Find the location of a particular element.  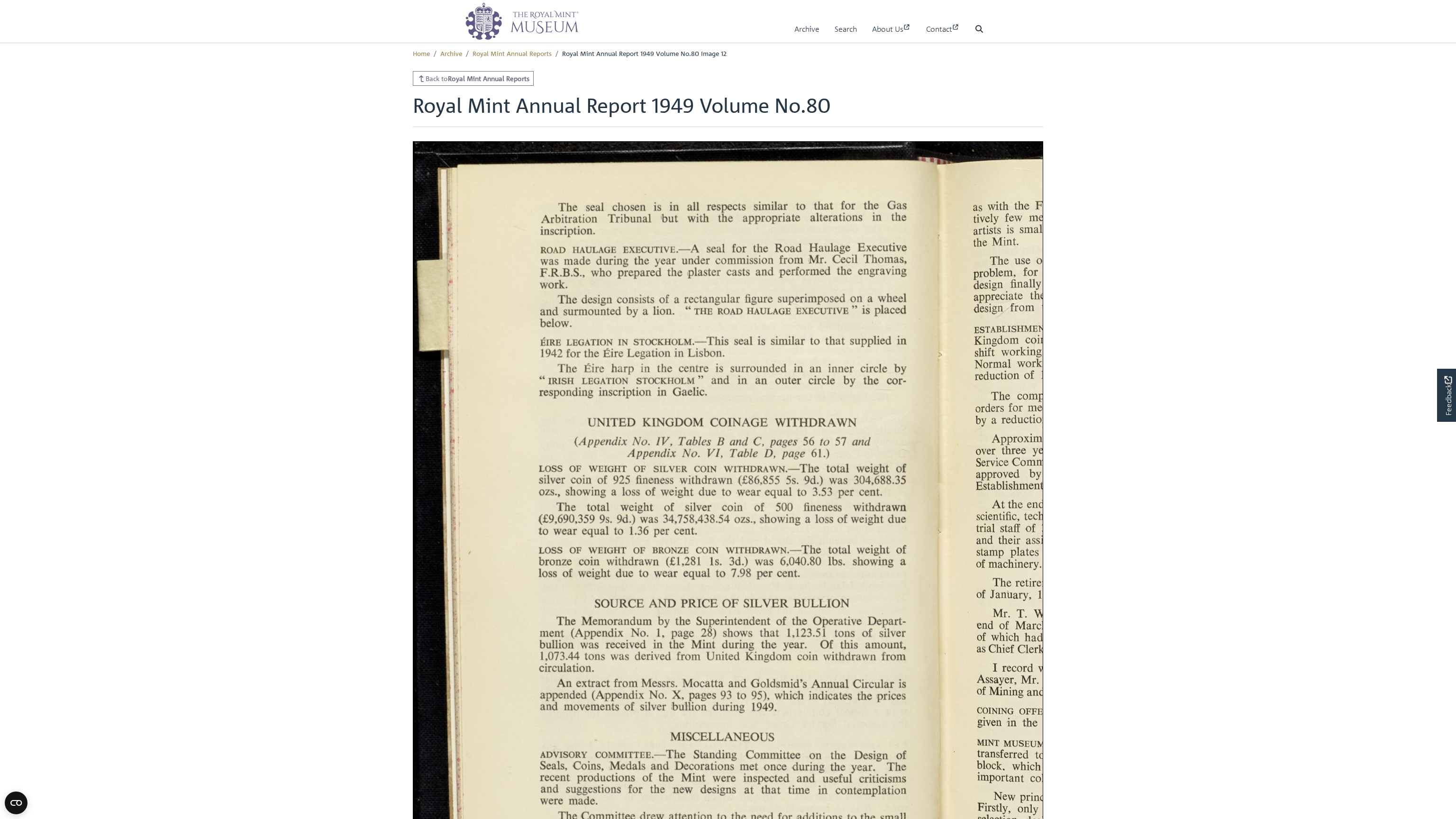

a: Back toRoyal Mint Annual Reports is located at coordinates (473, 78).